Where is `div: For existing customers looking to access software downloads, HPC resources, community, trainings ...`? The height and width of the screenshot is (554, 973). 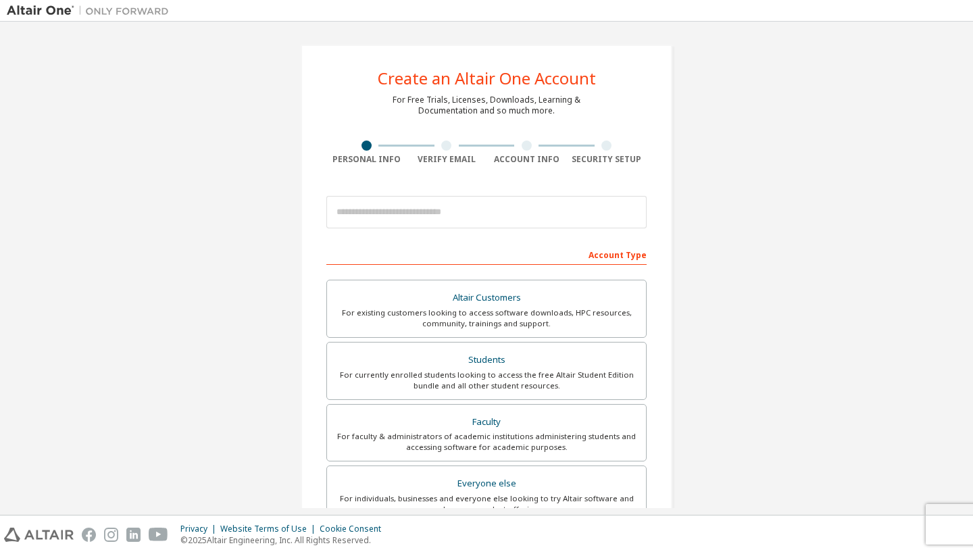
div: For existing customers looking to access software downloads, HPC resources, community, trainings ... is located at coordinates (486, 318).